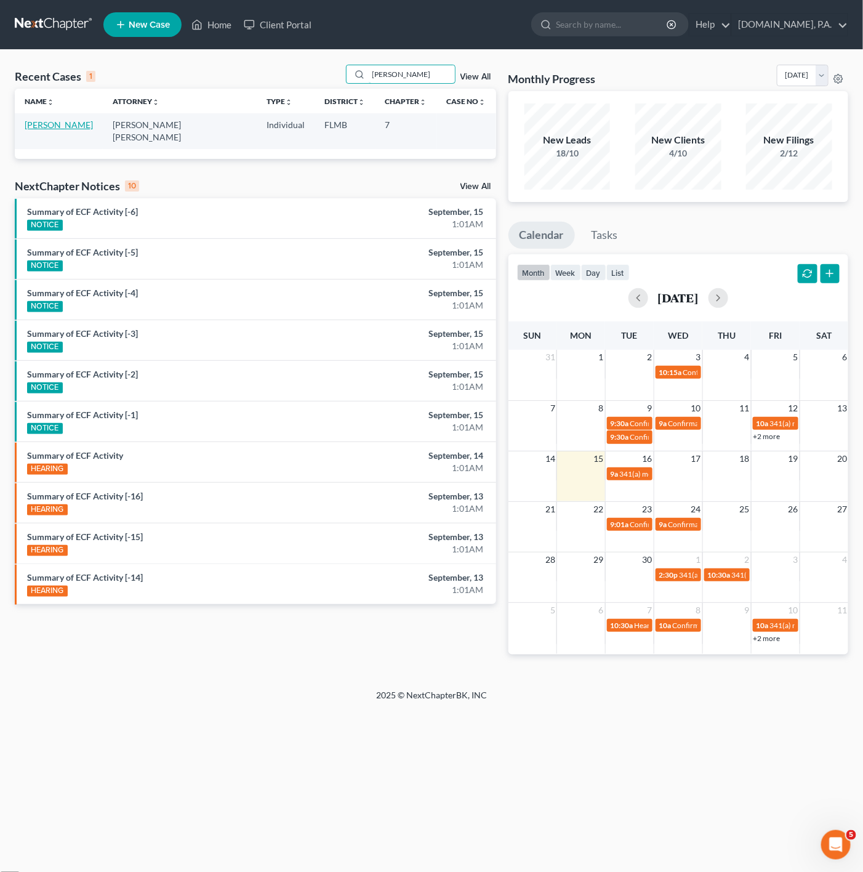  Describe the element at coordinates (745, 509) in the screenshot. I see `span: 25` at that location.